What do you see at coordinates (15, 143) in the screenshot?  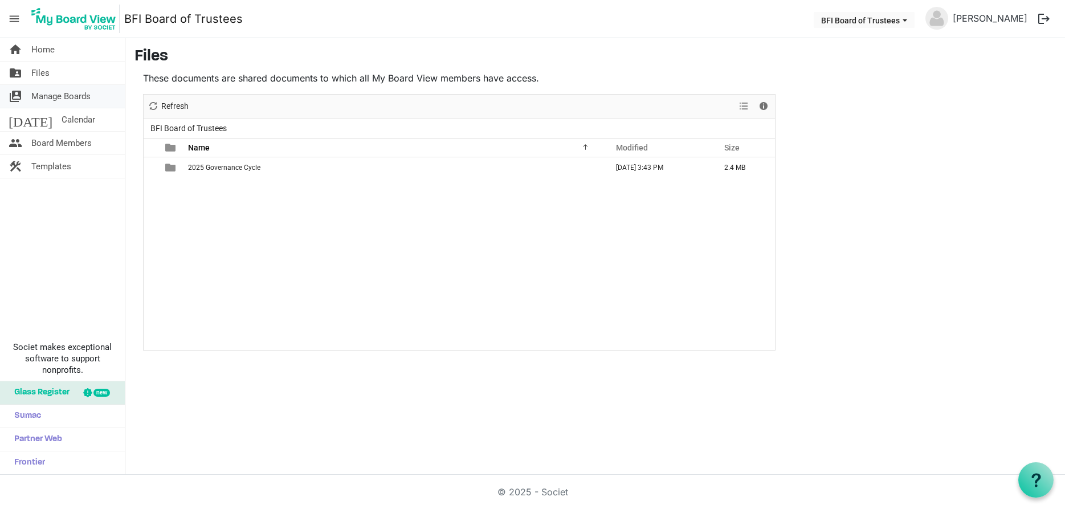 I see `span: people` at bounding box center [15, 143].